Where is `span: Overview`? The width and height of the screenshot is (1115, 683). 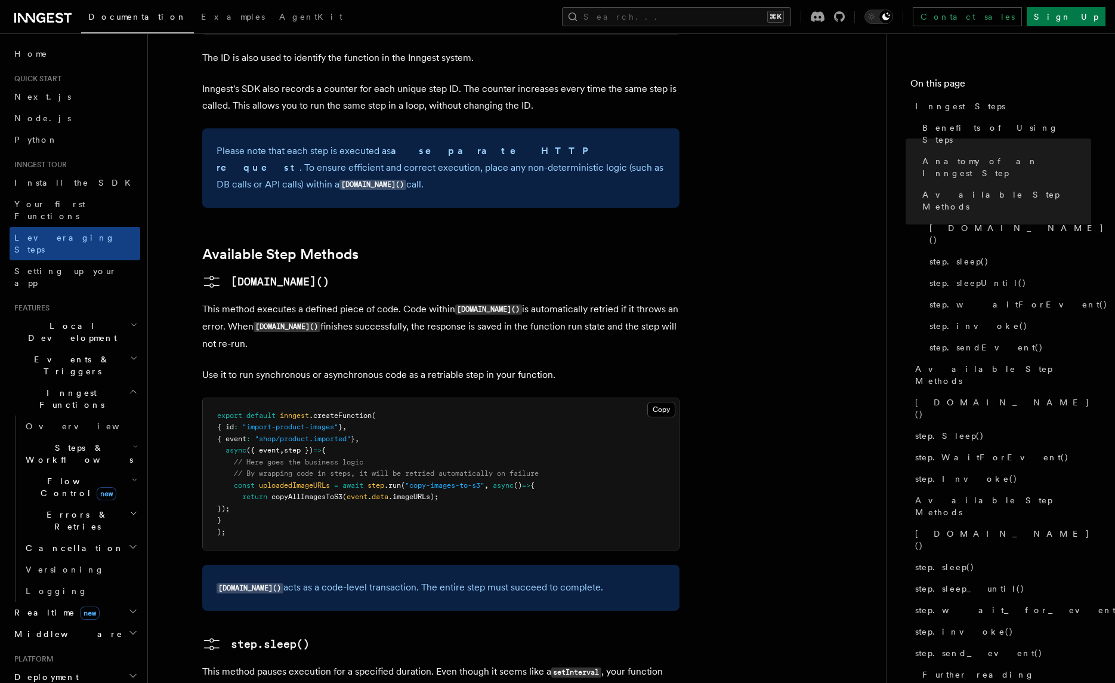
span: Overview is located at coordinates (87, 426).